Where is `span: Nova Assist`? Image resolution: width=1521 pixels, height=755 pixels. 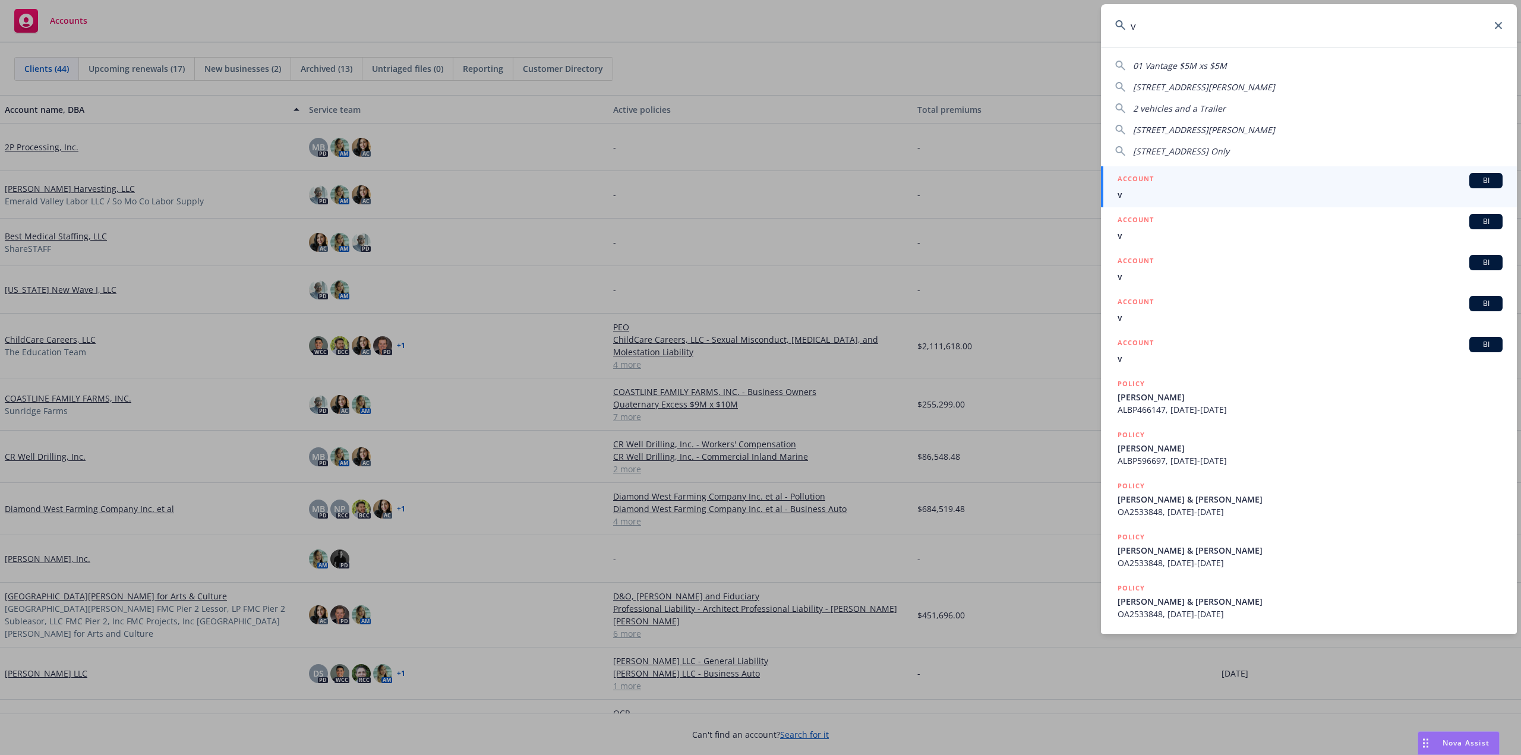 span: Nova Assist is located at coordinates (1466, 743).